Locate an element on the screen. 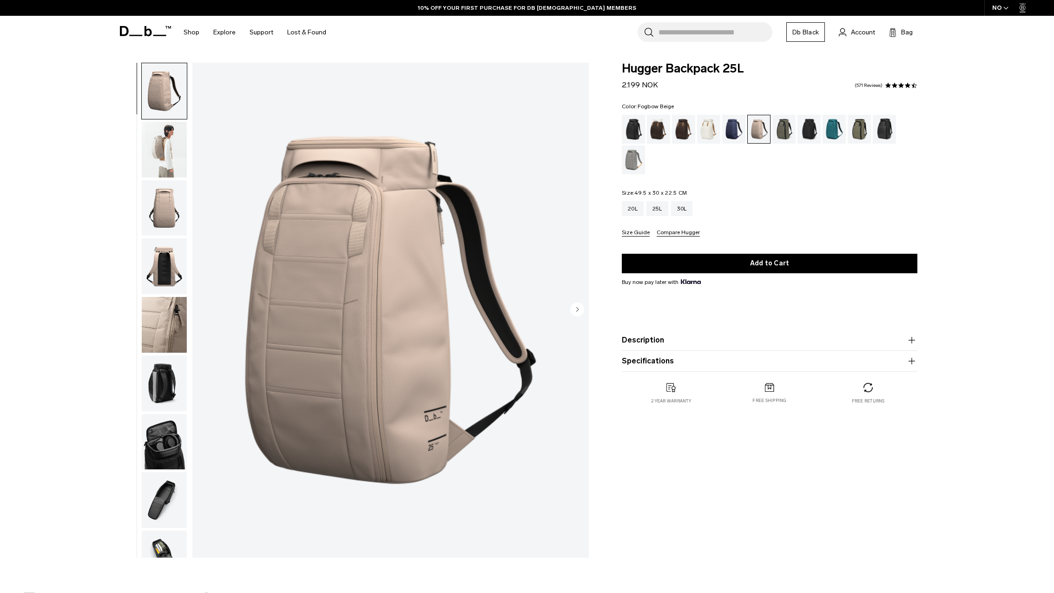  a: Mash Green is located at coordinates (859, 129).